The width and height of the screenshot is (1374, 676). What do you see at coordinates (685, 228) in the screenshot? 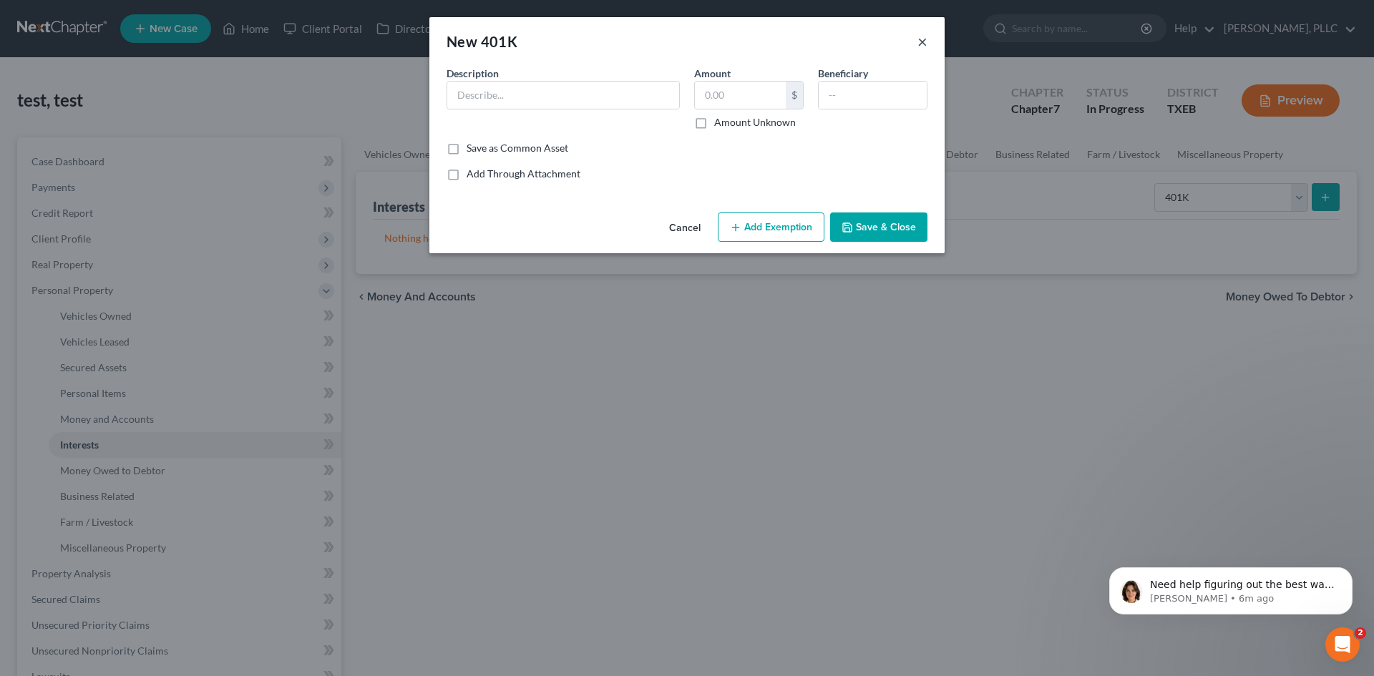
I see `button: Cancel` at bounding box center [685, 228].